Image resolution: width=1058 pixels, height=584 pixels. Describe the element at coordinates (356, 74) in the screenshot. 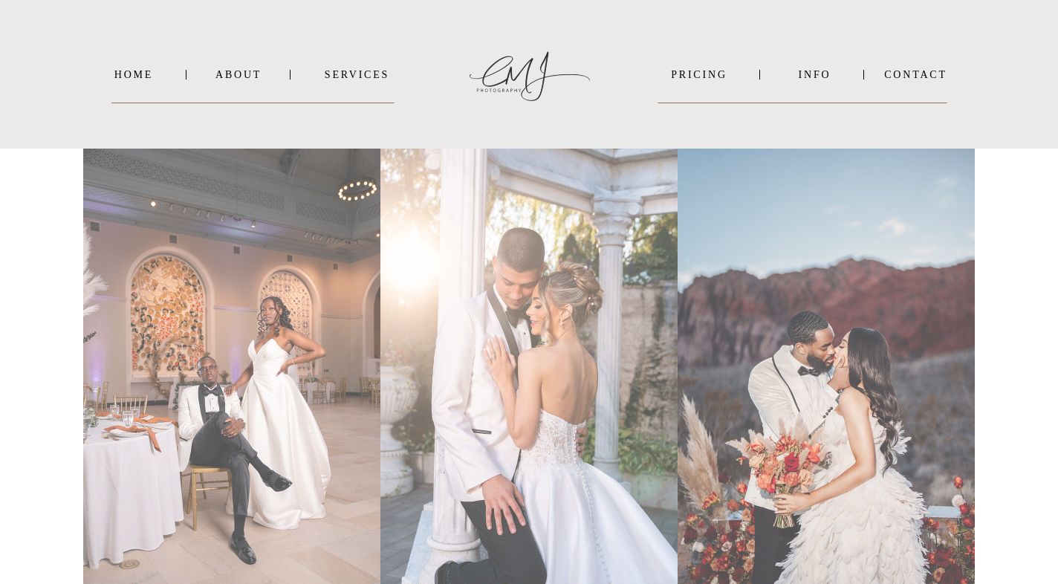

I see `a: SERVICES` at that location.